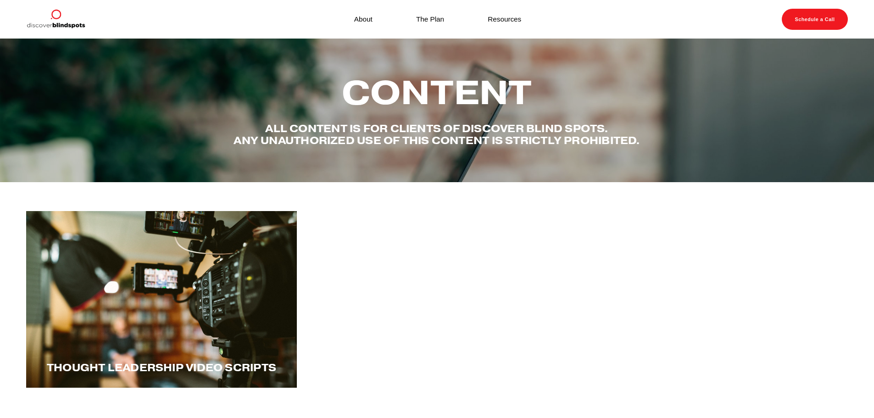  Describe the element at coordinates (56, 19) in the screenshot. I see `a: Discover Blind Spots` at that location.